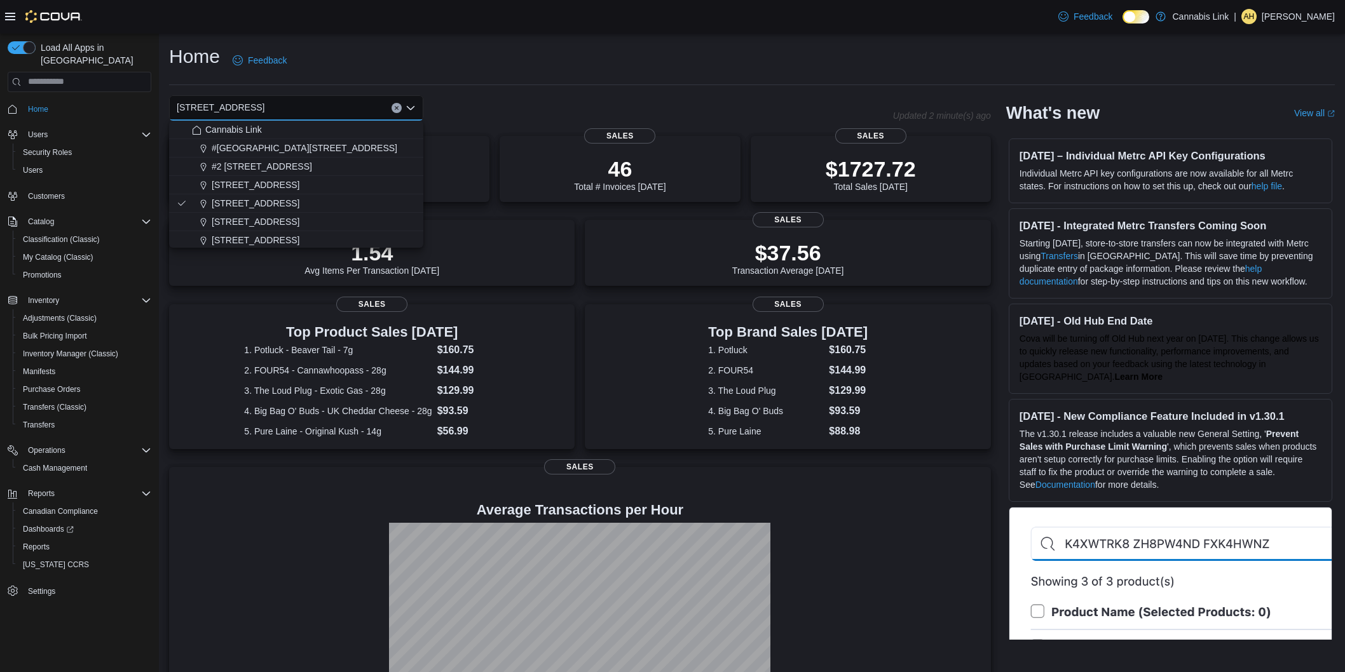  Describe the element at coordinates (39, 425) in the screenshot. I see `span: Transfers` at that location.